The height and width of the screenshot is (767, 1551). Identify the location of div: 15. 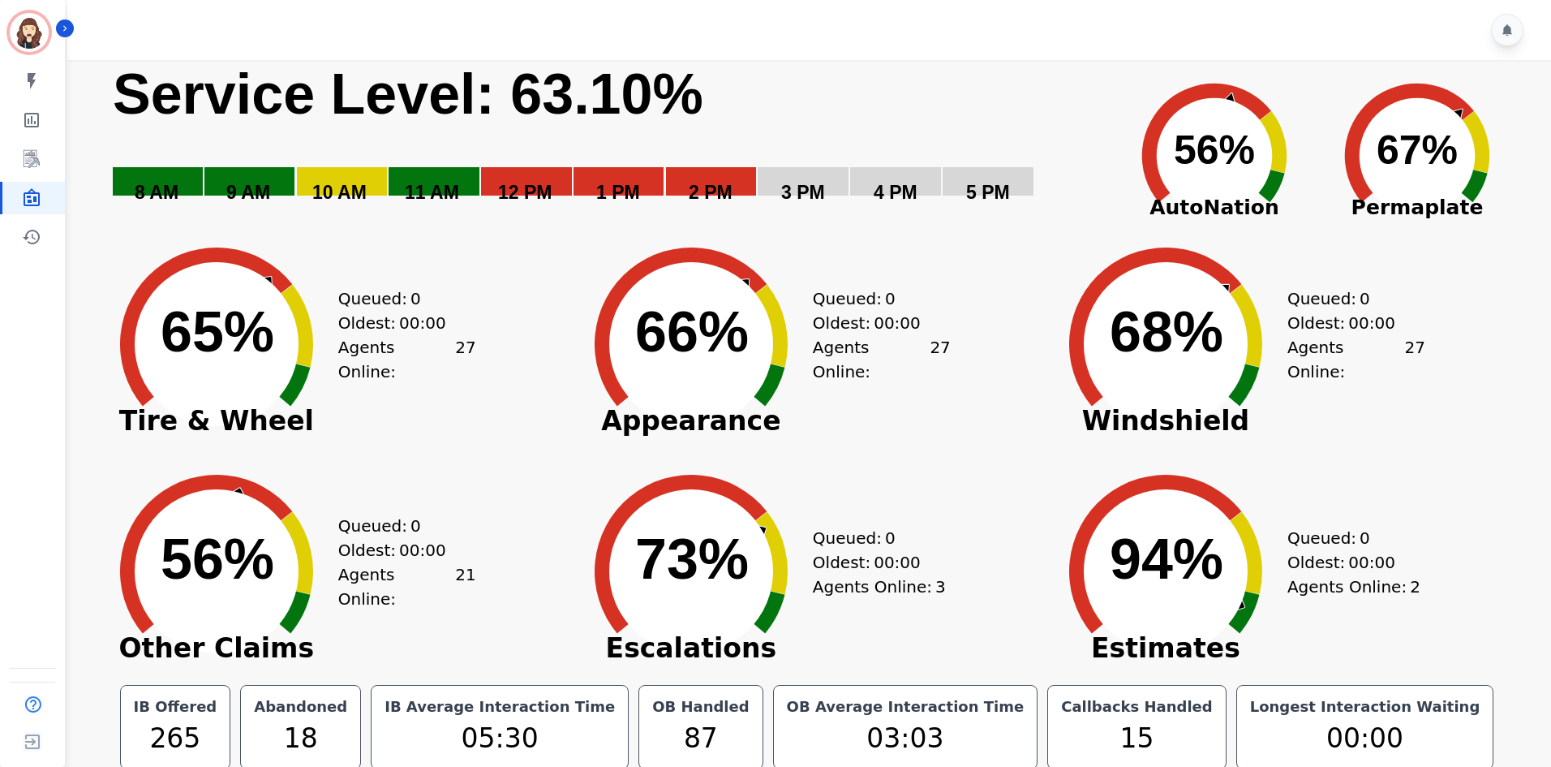
(1136, 738).